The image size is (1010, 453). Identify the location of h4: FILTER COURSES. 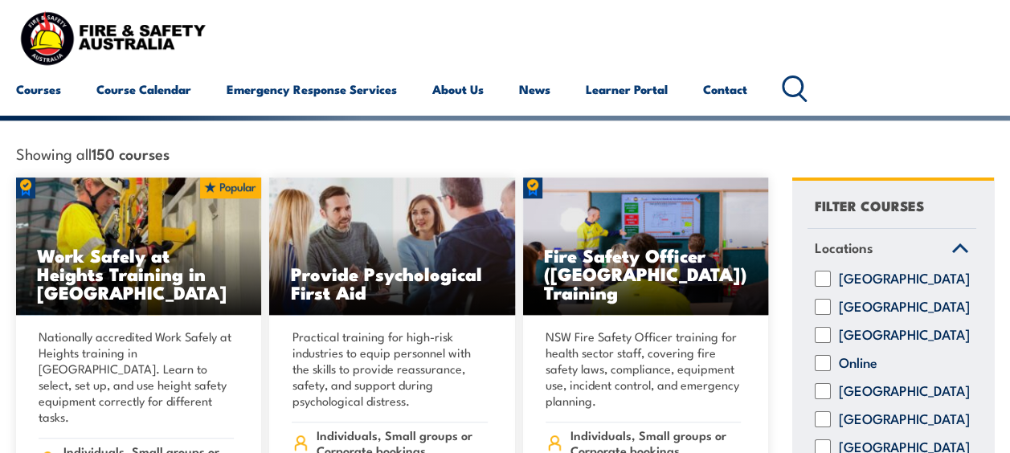
(870, 205).